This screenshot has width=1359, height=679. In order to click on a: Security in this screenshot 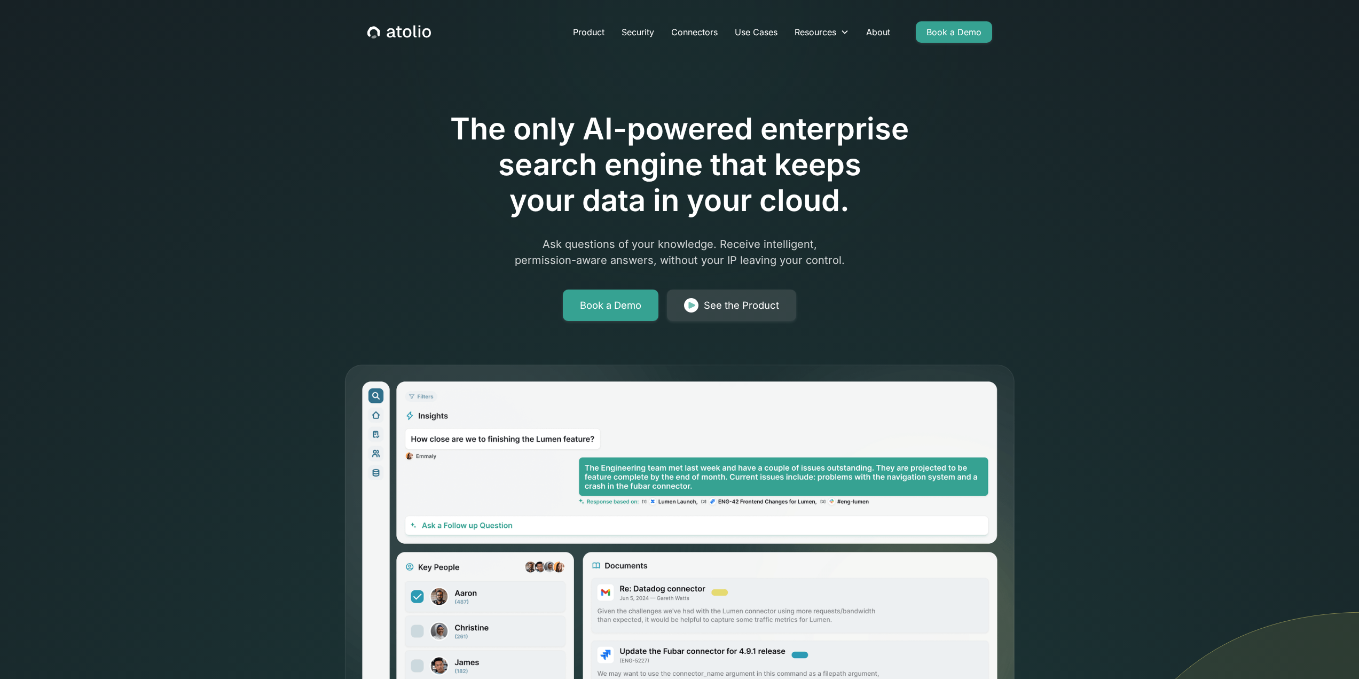, I will do `click(637, 32)`.